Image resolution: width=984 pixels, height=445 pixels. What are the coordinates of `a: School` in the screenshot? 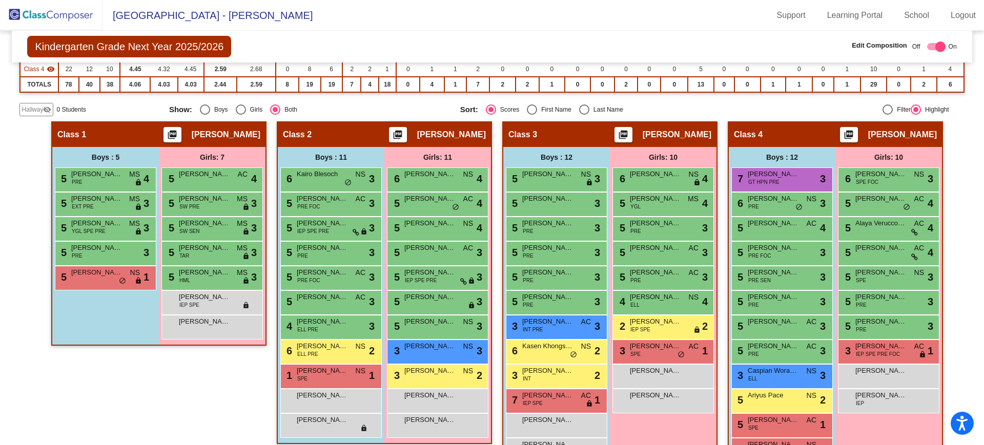 It's located at (917, 15).